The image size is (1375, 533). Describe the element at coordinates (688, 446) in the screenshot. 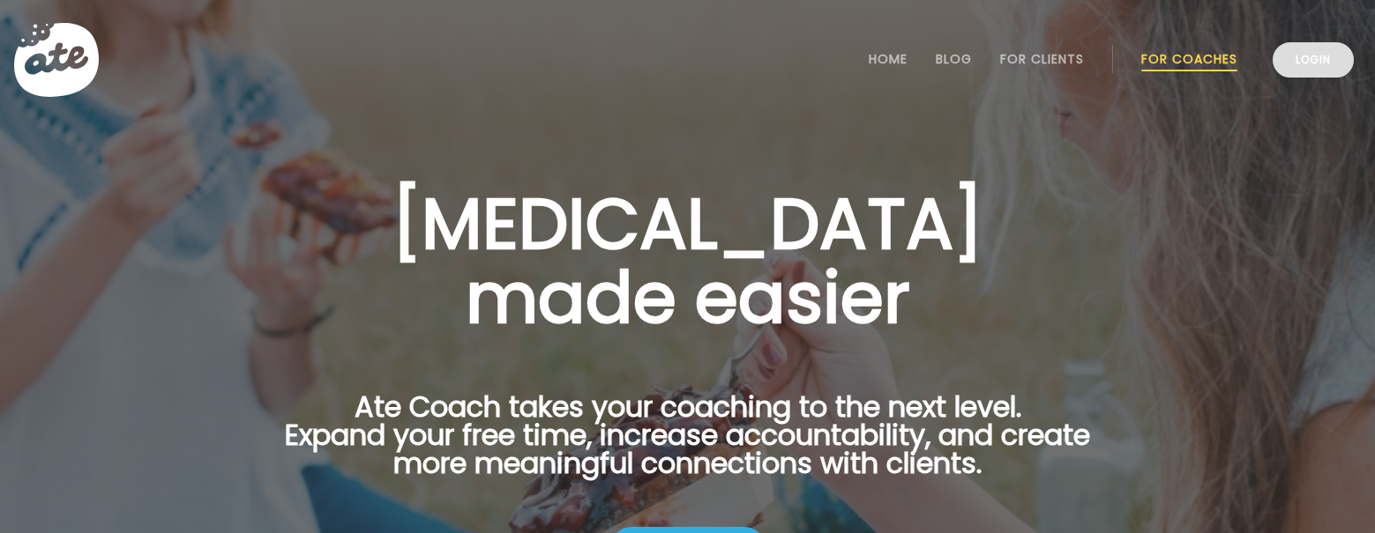

I see `p: Ate Coach takes your coaching to the next level. Expand your free time, increase accountability, ...` at that location.